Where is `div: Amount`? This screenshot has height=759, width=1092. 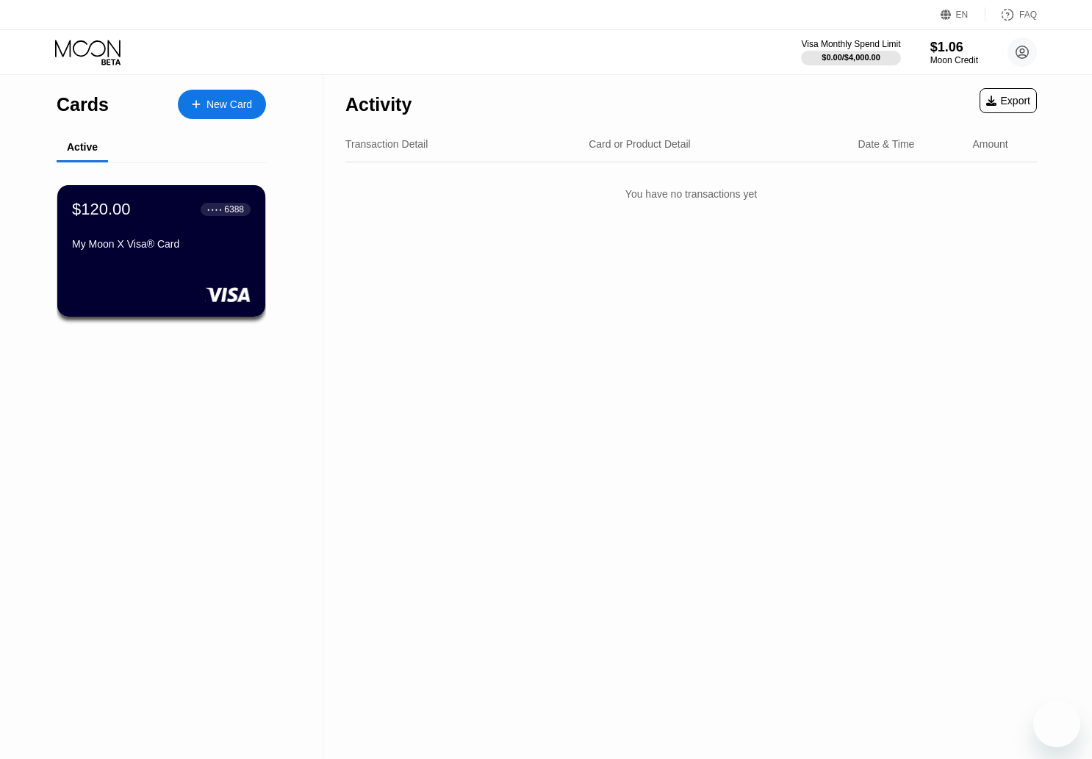
div: Amount is located at coordinates (990, 144).